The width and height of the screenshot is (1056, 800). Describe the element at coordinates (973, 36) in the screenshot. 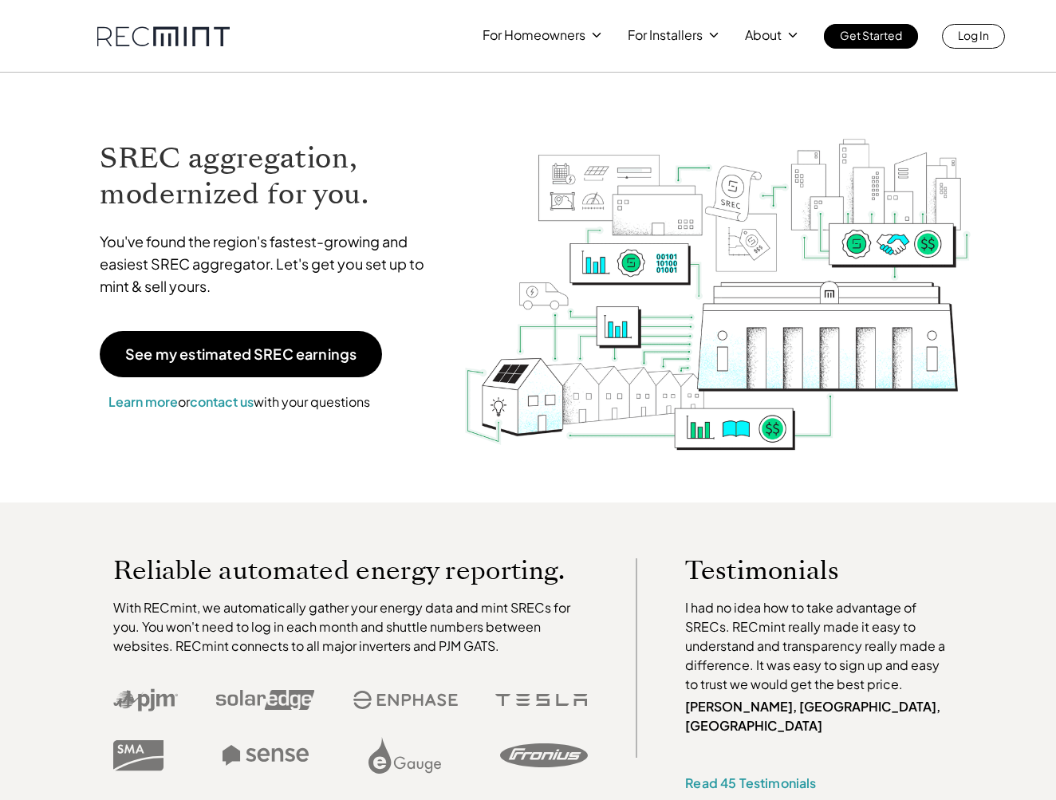

I see `a: Log In` at that location.